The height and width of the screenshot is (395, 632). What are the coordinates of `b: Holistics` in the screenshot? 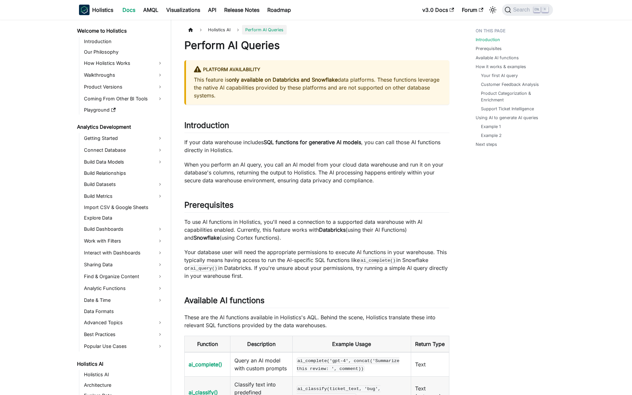 It's located at (103, 10).